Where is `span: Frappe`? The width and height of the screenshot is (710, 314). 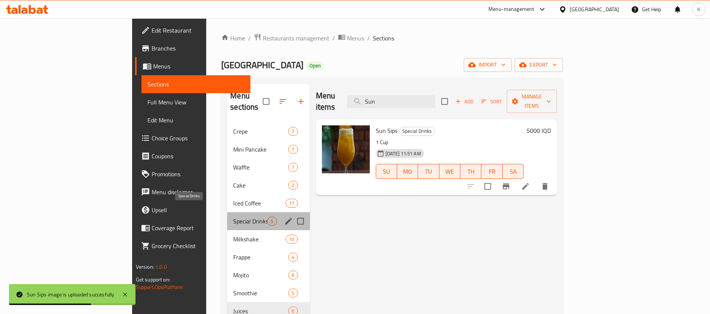 span: Frappe is located at coordinates (260, 257).